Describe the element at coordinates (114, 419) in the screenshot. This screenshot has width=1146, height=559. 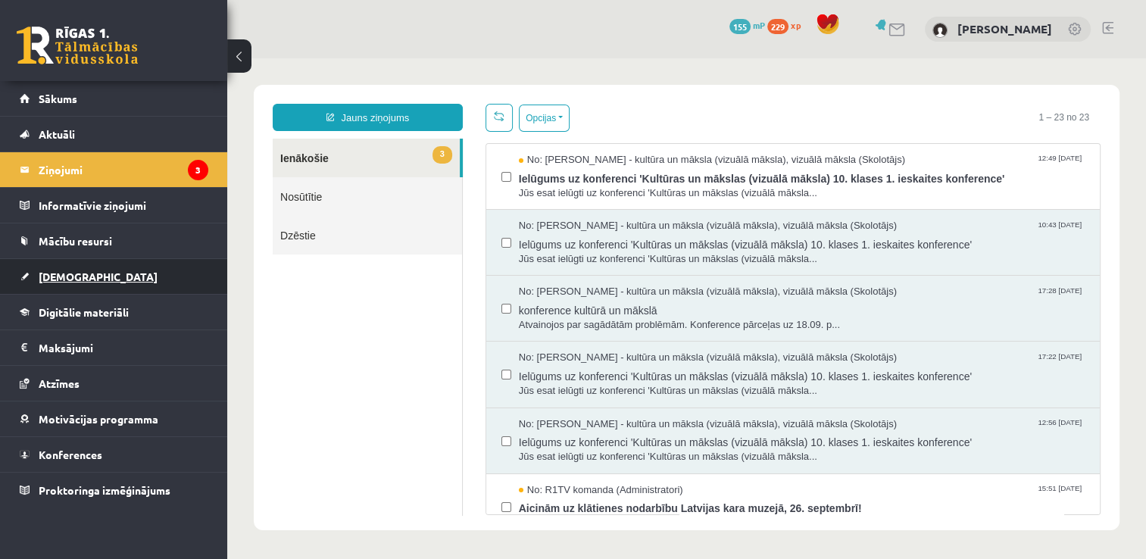
I see `a: Motivācijas programma` at that location.